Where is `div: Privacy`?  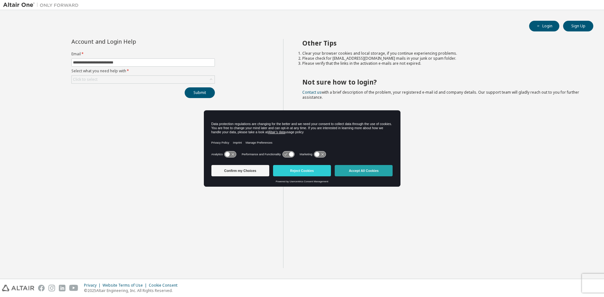 div: Privacy is located at coordinates (93, 286).